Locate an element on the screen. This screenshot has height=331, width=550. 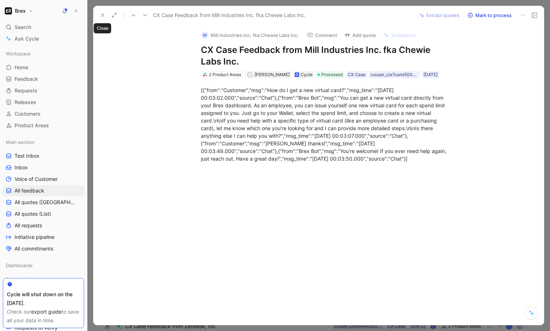
a: Feedback is located at coordinates (44, 79).